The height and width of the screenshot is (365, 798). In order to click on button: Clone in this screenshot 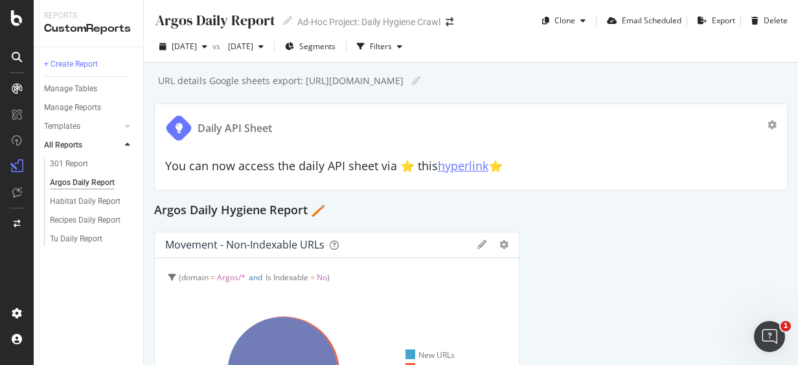, I will do `click(563, 21)`.